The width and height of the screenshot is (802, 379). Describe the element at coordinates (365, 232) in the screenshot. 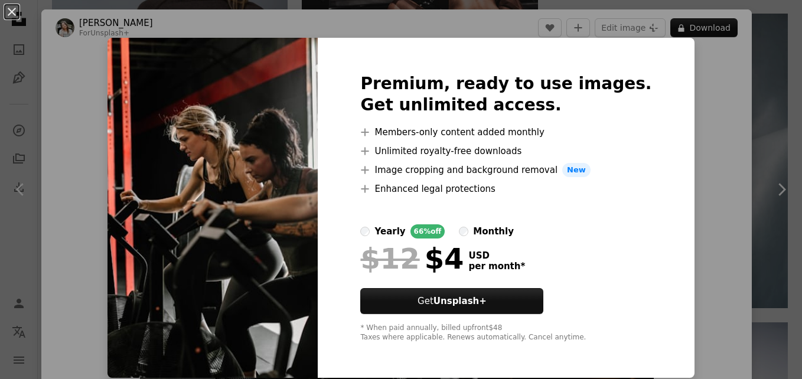

I see `input: yearly66%off` at that location.